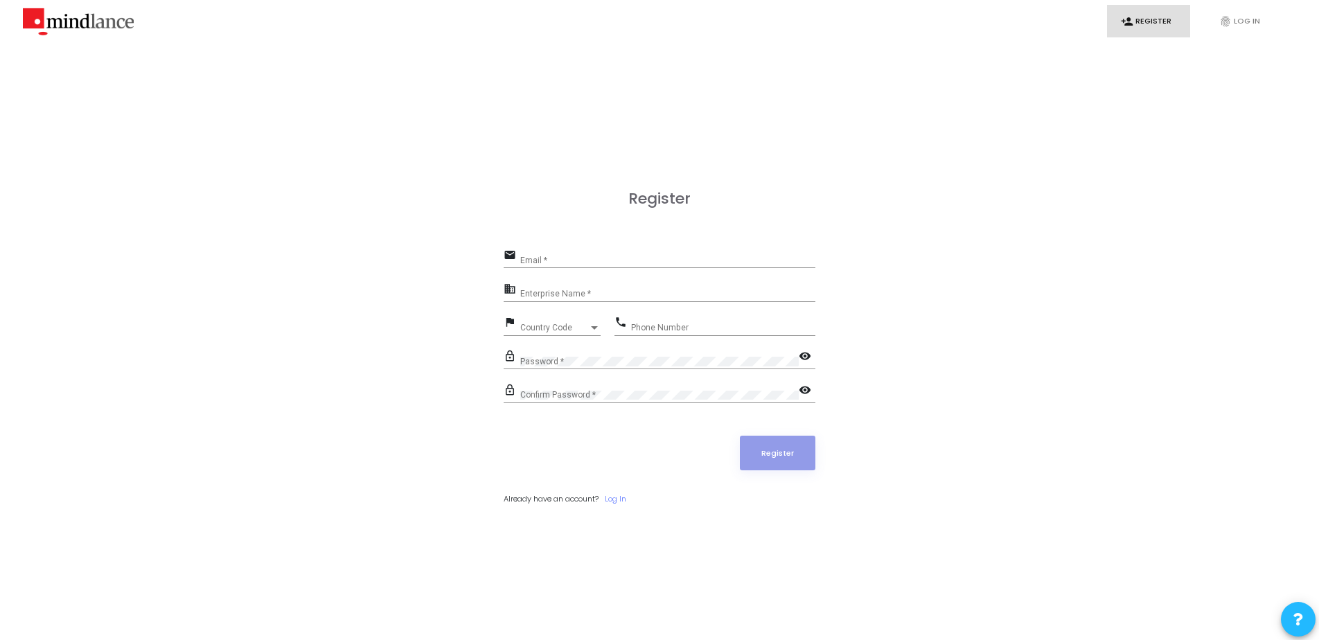 The image size is (1319, 640). Describe the element at coordinates (512, 256) in the screenshot. I see `mat-icon: email` at that location.